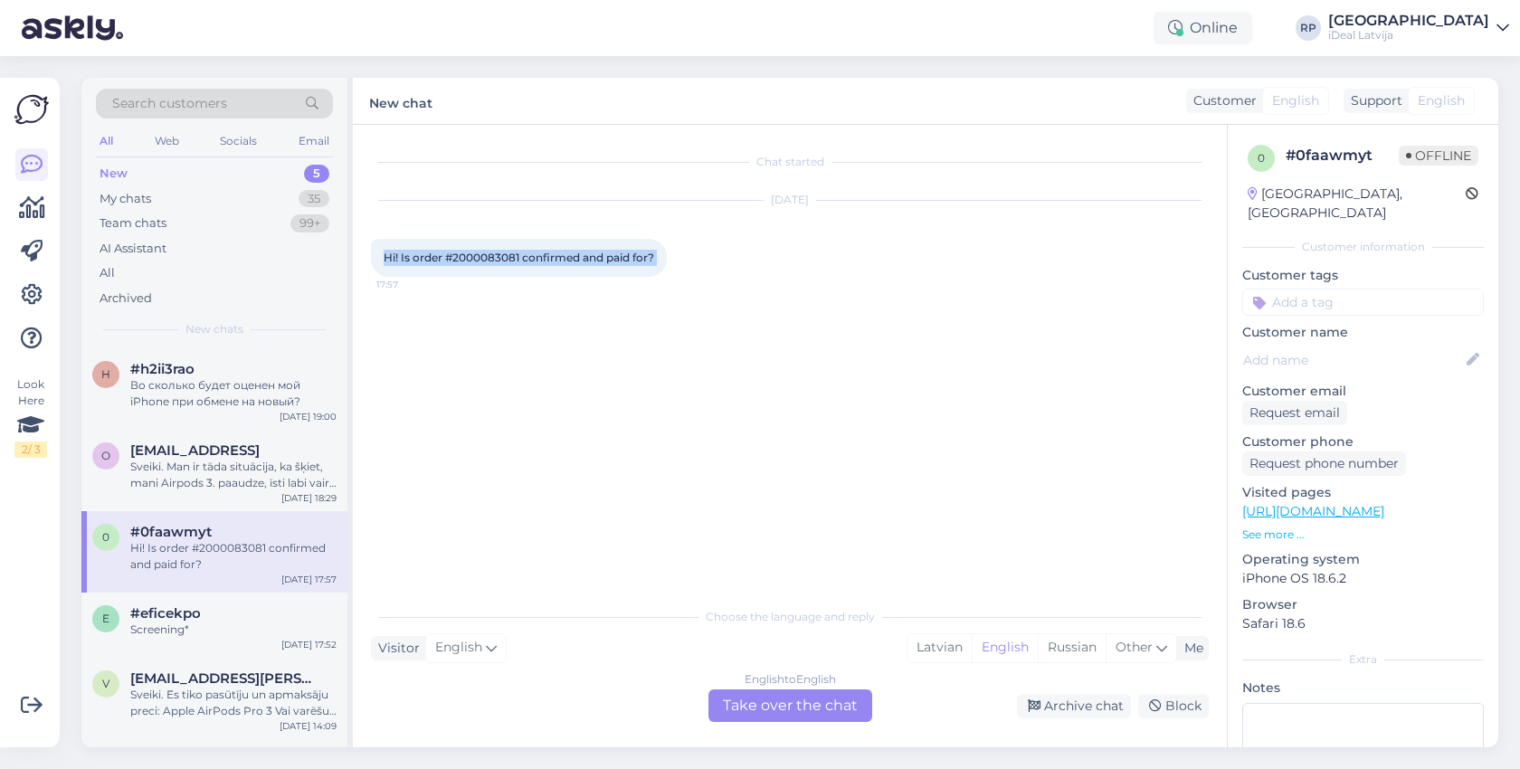  I want to click on div: New, so click(113, 174).